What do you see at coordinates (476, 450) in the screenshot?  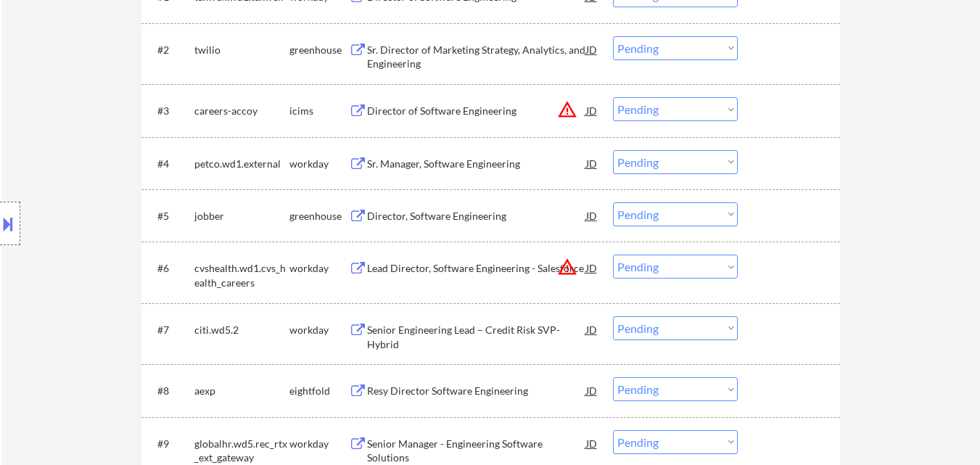 I see `div: Senior Manager - Engineering Software Solutions` at bounding box center [476, 450].